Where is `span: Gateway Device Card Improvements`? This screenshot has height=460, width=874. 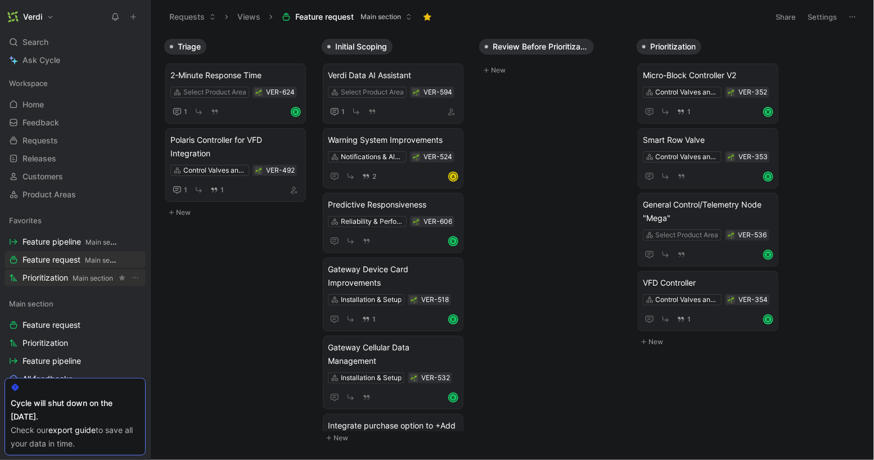
span: Gateway Device Card Improvements is located at coordinates (393, 276).